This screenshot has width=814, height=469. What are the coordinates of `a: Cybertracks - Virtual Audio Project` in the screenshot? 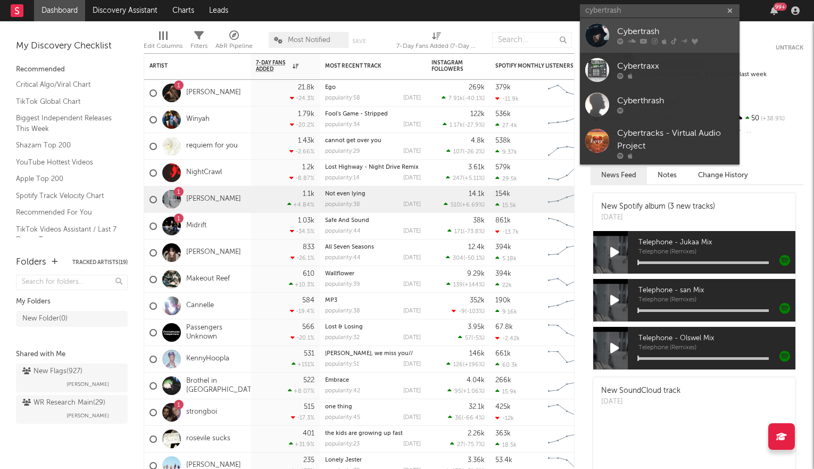 It's located at (660, 143).